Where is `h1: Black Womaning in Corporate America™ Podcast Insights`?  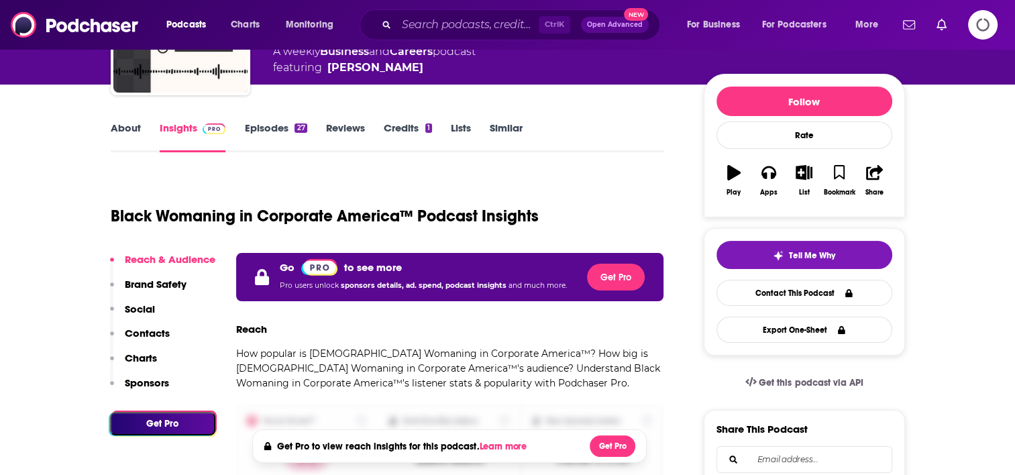 h1: Black Womaning in Corporate America™ Podcast Insights is located at coordinates (325, 216).